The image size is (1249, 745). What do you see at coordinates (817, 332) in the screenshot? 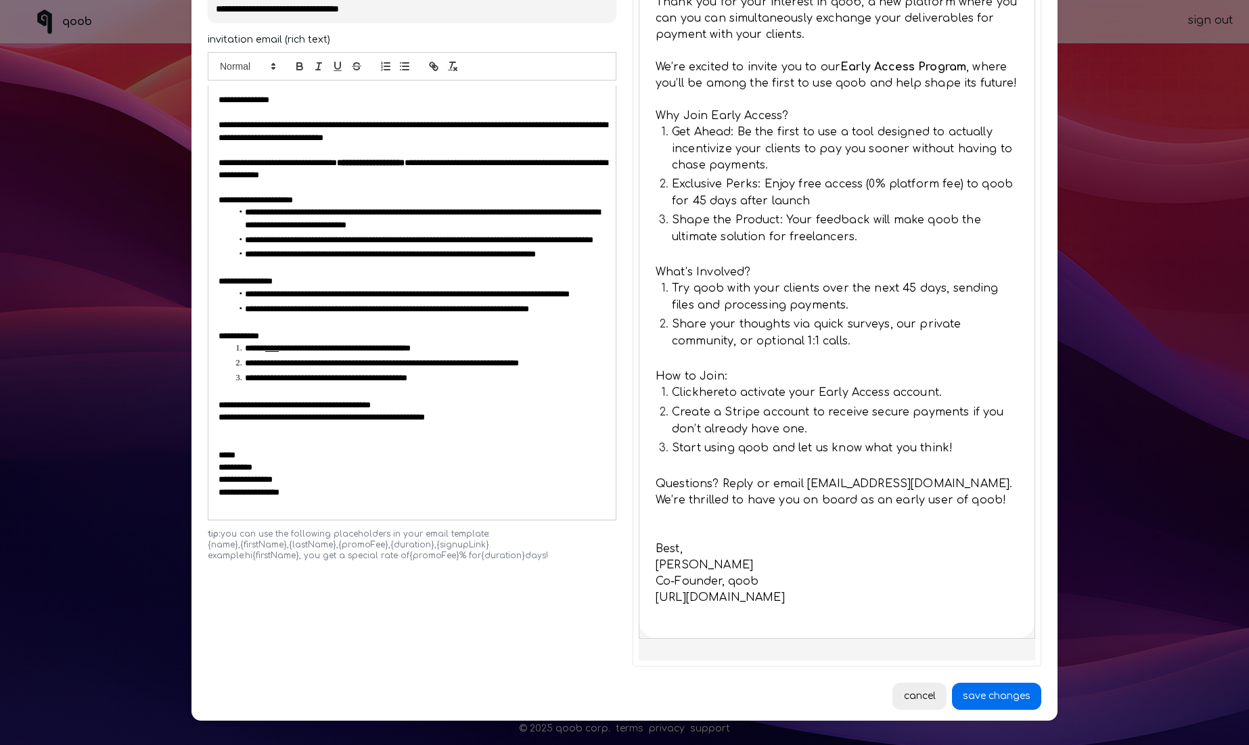
I see `span: Share your thoughts via quick surveys, our private community, or optional 1:1 calls.` at bounding box center [817, 332].